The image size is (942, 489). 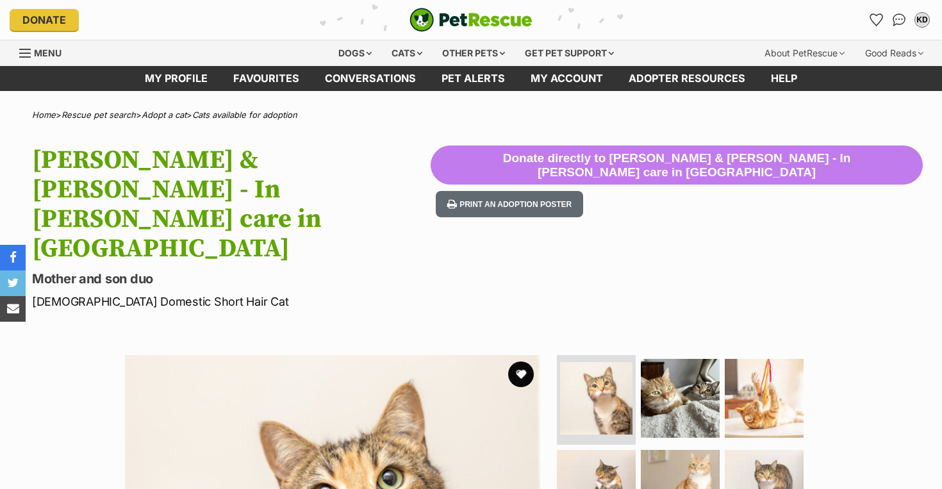 I want to click on a: Donate, so click(x=44, y=20).